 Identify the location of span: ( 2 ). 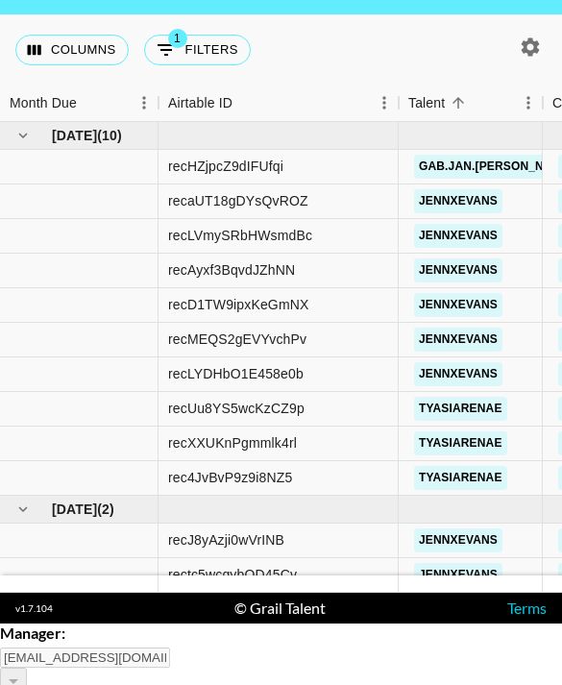
(106, 509).